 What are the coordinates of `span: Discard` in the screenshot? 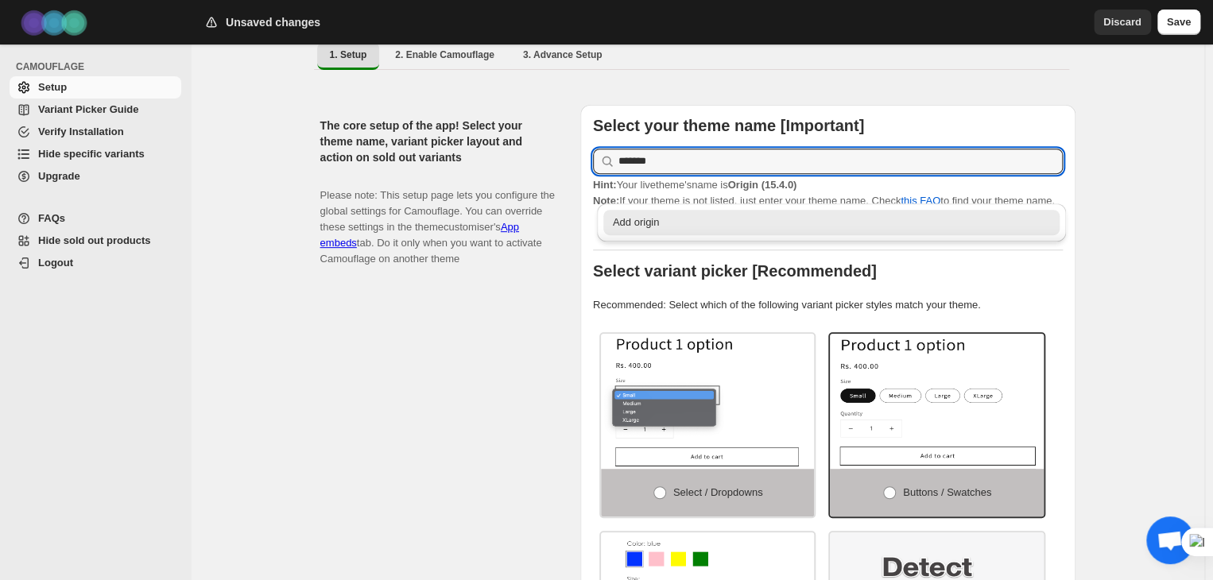 It's located at (1123, 22).